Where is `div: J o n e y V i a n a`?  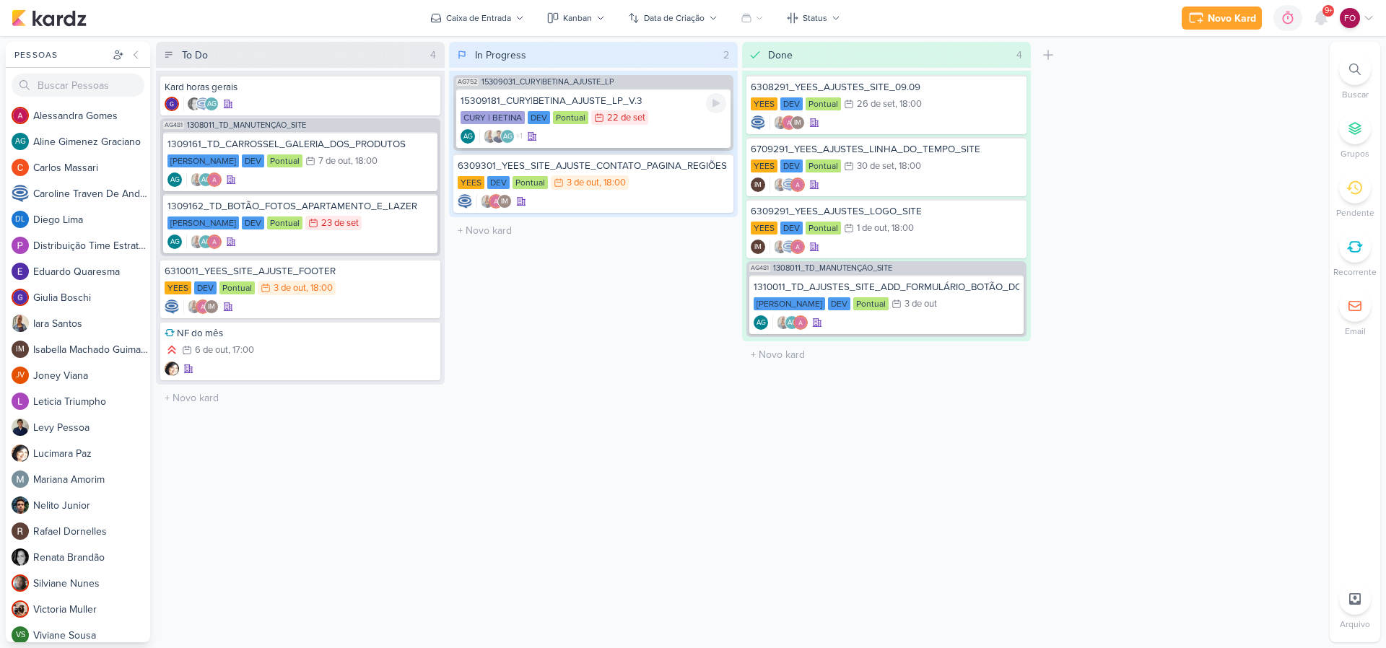
div: J o n e y V i a n a is located at coordinates (92, 375).